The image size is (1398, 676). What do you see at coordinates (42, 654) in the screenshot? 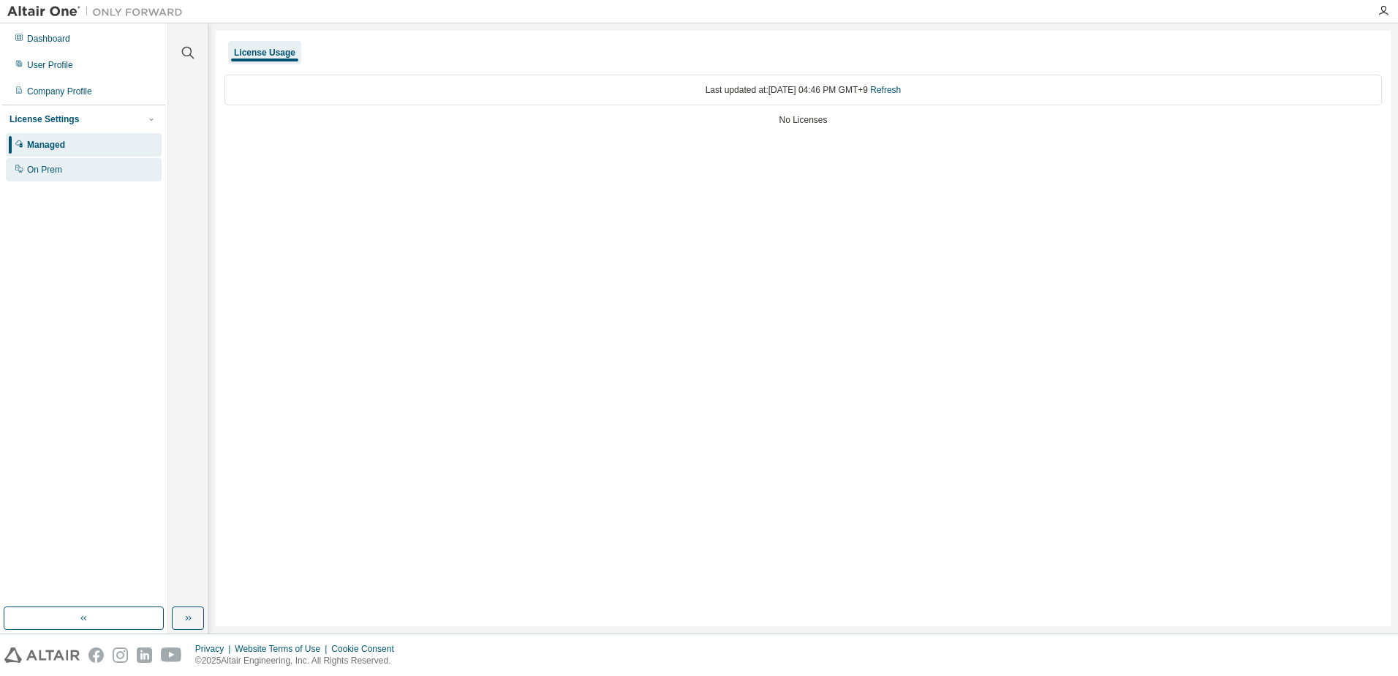
I see `img: altair_logo.svg` at bounding box center [42, 654].